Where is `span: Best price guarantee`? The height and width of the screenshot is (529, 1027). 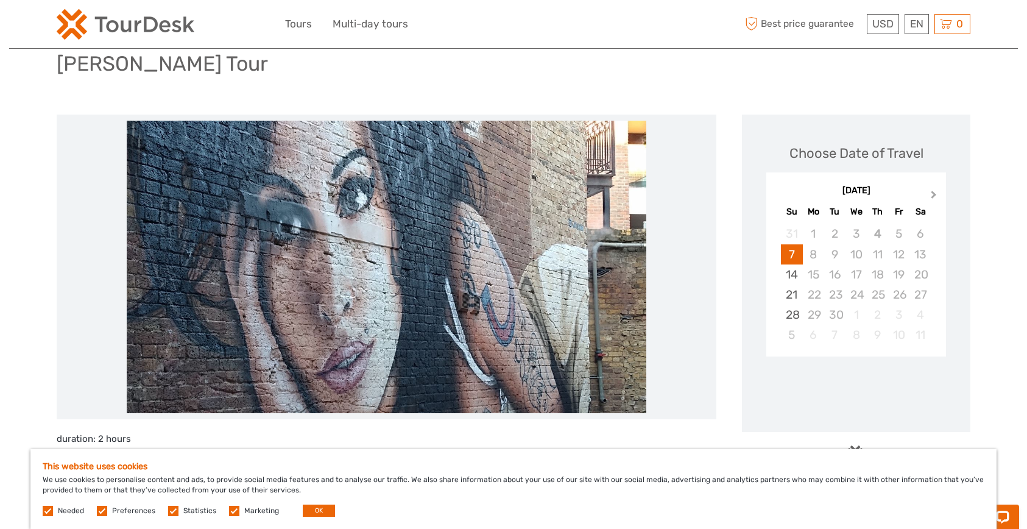 span: Best price guarantee is located at coordinates (803, 24).